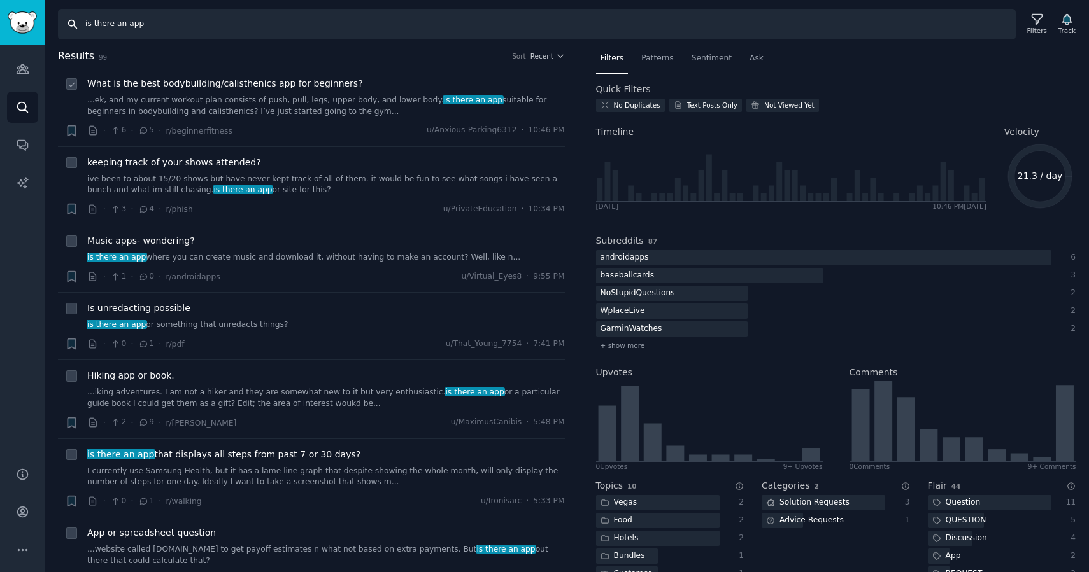 The height and width of the screenshot is (572, 1089). Describe the element at coordinates (480, 209) in the screenshot. I see `span: u/PrivateEducation` at that location.